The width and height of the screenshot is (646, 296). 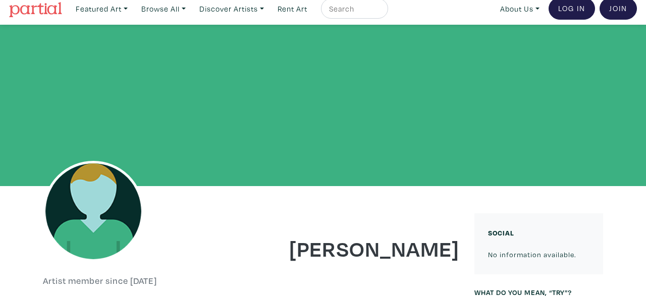 I want to click on small: Social, so click(x=501, y=233).